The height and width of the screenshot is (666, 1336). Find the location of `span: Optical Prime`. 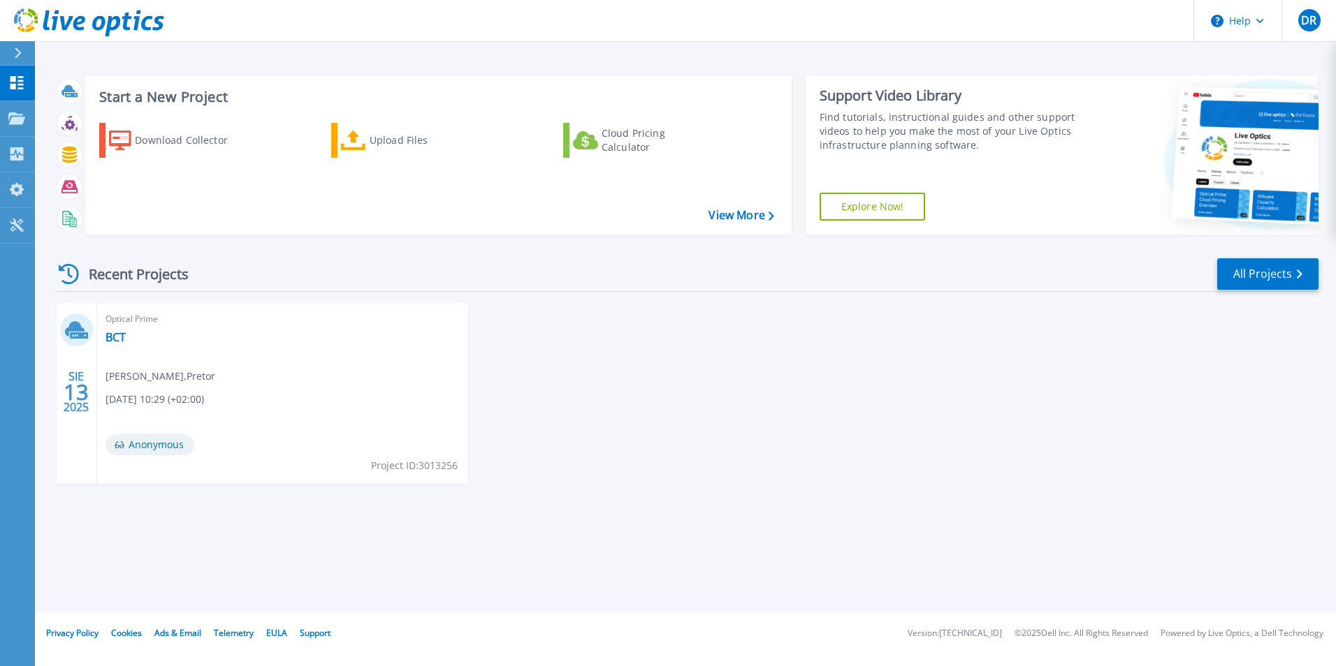

span: Optical Prime is located at coordinates (282, 319).